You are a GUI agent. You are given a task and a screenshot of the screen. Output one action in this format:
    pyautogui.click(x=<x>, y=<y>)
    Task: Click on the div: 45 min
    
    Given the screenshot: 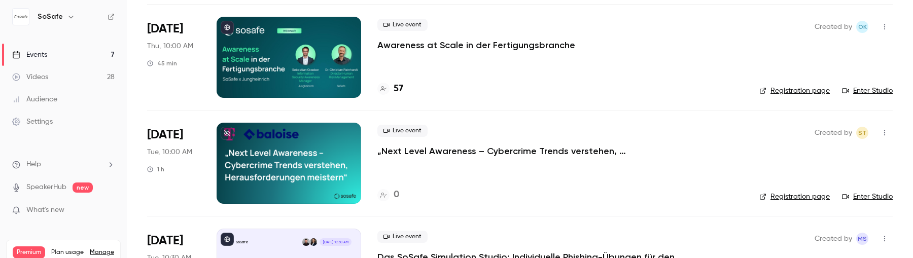 What is the action you would take?
    pyautogui.click(x=162, y=63)
    